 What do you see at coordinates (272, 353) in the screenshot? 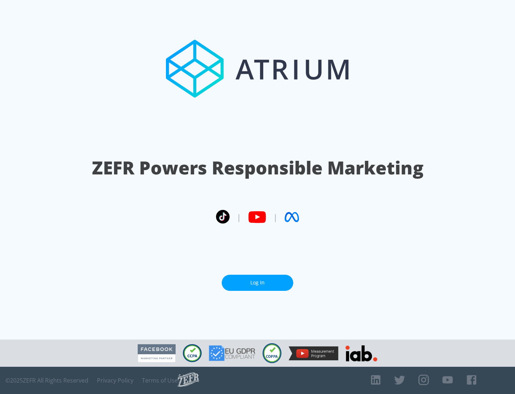
I see `img: COPPA Compliant` at bounding box center [272, 353].